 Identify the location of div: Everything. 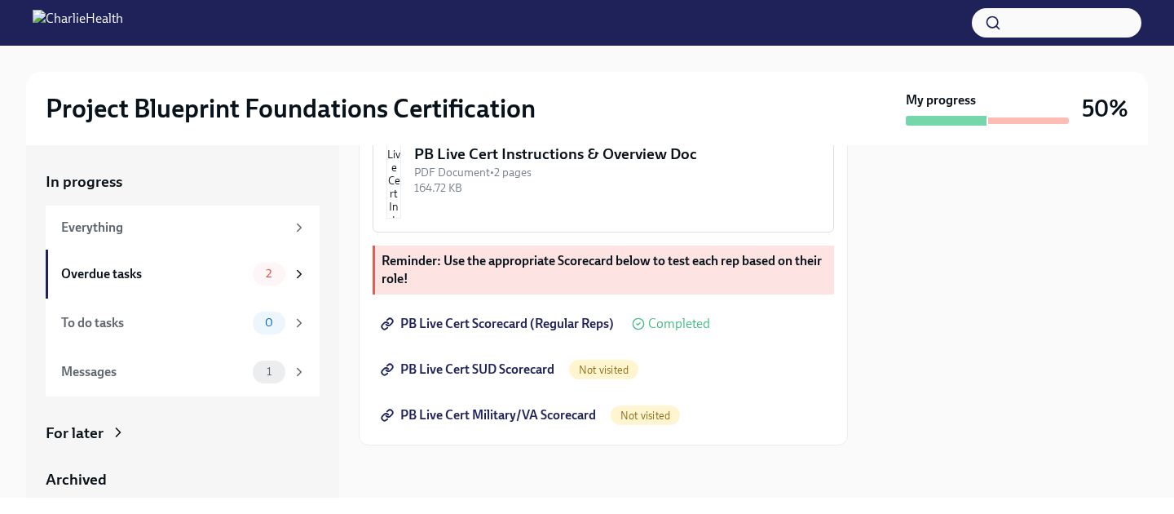
(173, 228).